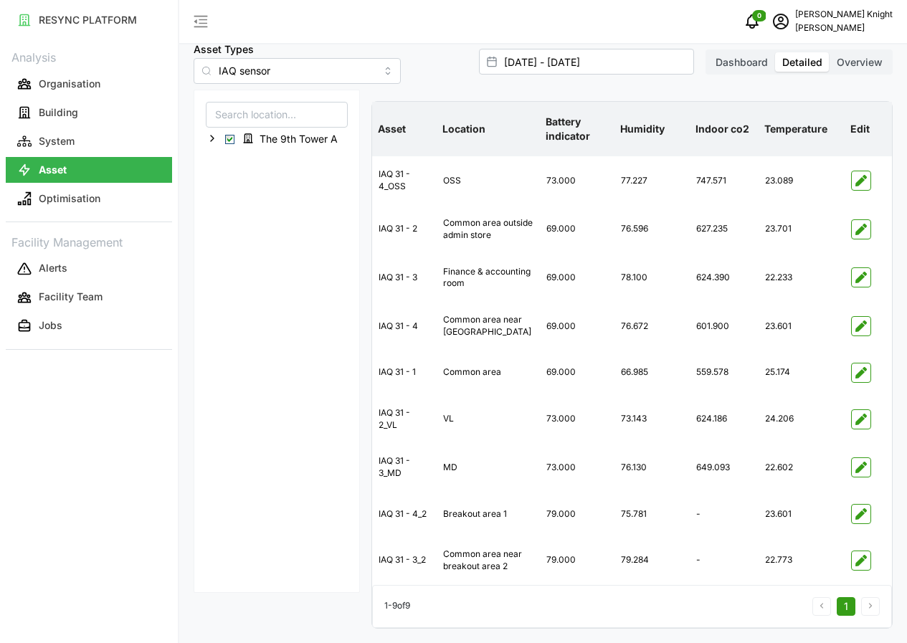  I want to click on p: Organisation, so click(70, 84).